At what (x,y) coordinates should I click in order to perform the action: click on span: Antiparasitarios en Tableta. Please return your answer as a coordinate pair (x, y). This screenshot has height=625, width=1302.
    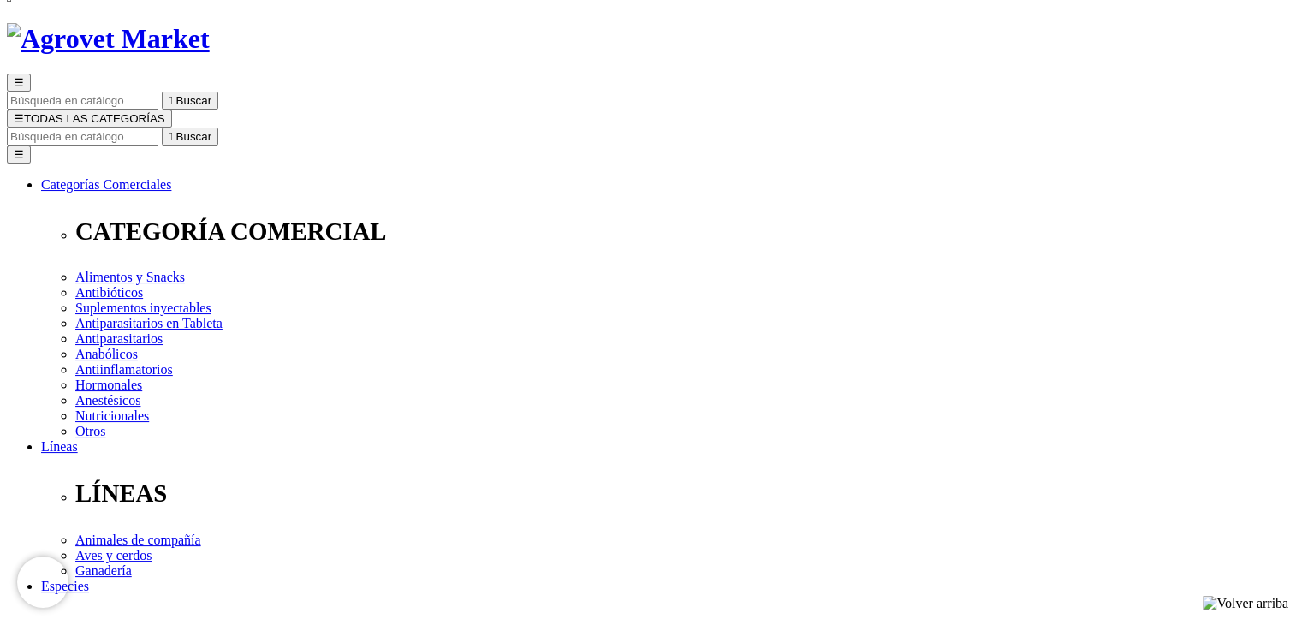
    Looking at the image, I should click on (149, 323).